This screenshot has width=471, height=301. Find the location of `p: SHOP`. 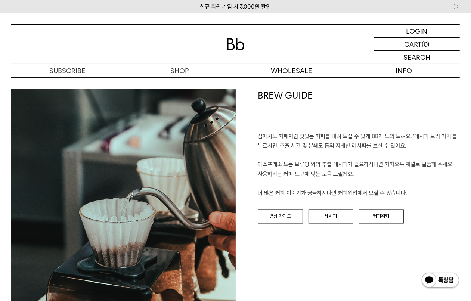

p: SHOP is located at coordinates (179, 71).